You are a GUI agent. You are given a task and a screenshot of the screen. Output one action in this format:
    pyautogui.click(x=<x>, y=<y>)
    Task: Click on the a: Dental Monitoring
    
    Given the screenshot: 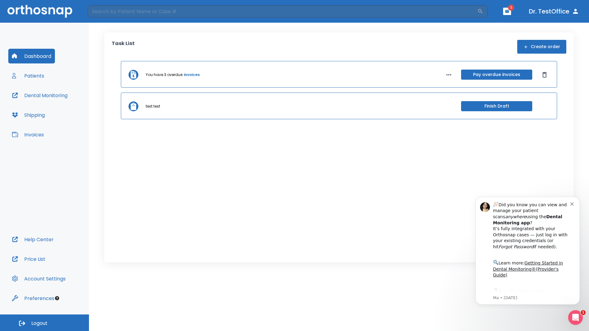 What is the action you would take?
    pyautogui.click(x=40, y=95)
    